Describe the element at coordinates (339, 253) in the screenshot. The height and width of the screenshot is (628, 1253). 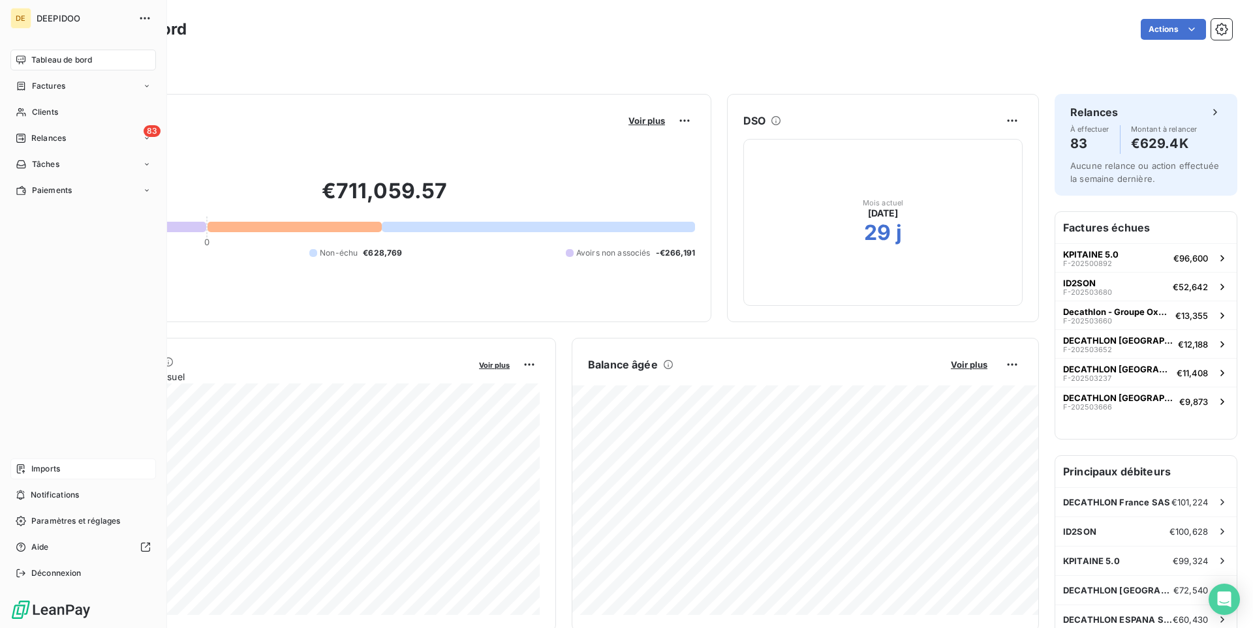
I see `span: Non-échu` at that location.